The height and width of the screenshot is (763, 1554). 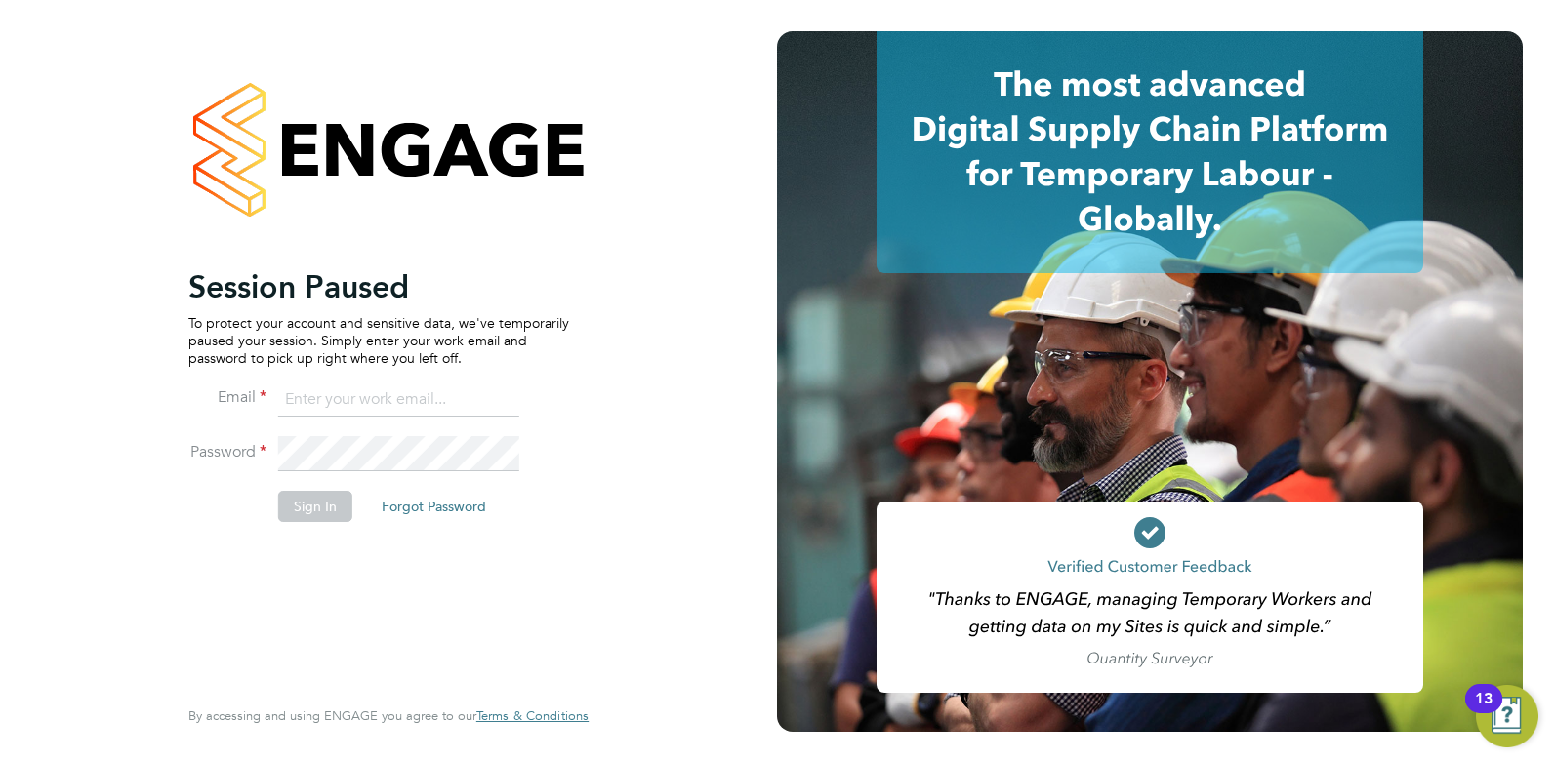 I want to click on h2: Session Paused, so click(x=379, y=287).